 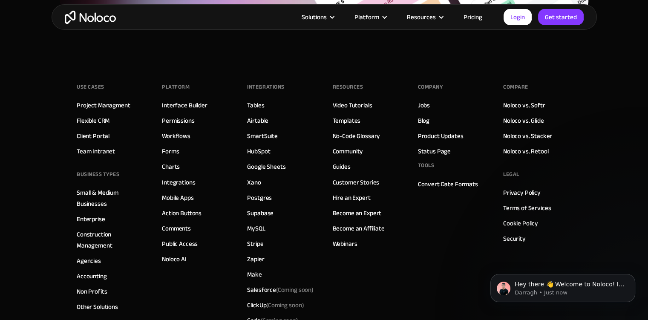 What do you see at coordinates (176, 136) in the screenshot?
I see `a: Workflows` at bounding box center [176, 136].